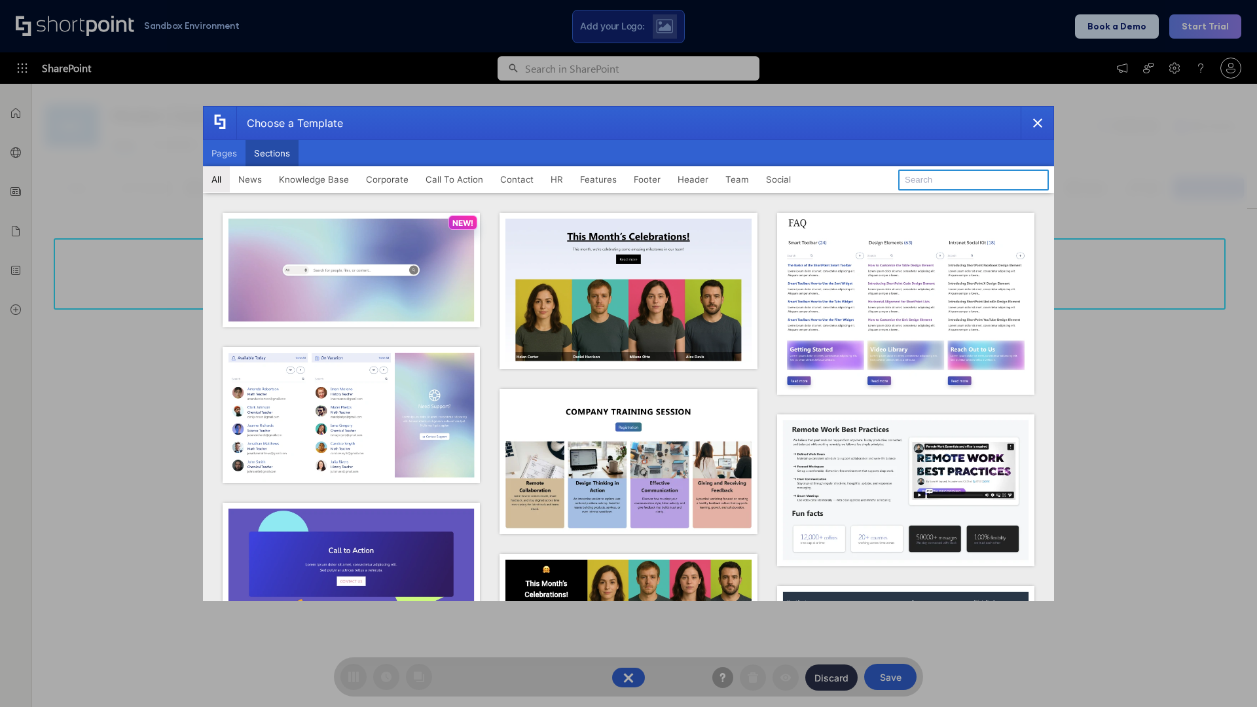 Image resolution: width=1257 pixels, height=707 pixels. What do you see at coordinates (463, 223) in the screenshot?
I see `p: NEW!` at bounding box center [463, 223].